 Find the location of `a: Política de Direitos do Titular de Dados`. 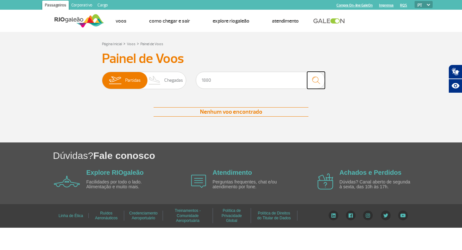

a: Política de Direitos do Titular de Dados is located at coordinates (274, 215).